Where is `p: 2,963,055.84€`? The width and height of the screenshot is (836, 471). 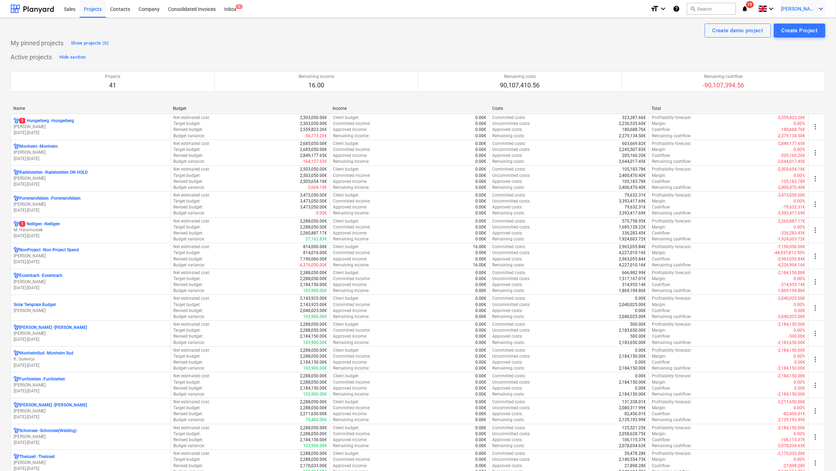
p: 2,963,055.84€ is located at coordinates (632, 246).